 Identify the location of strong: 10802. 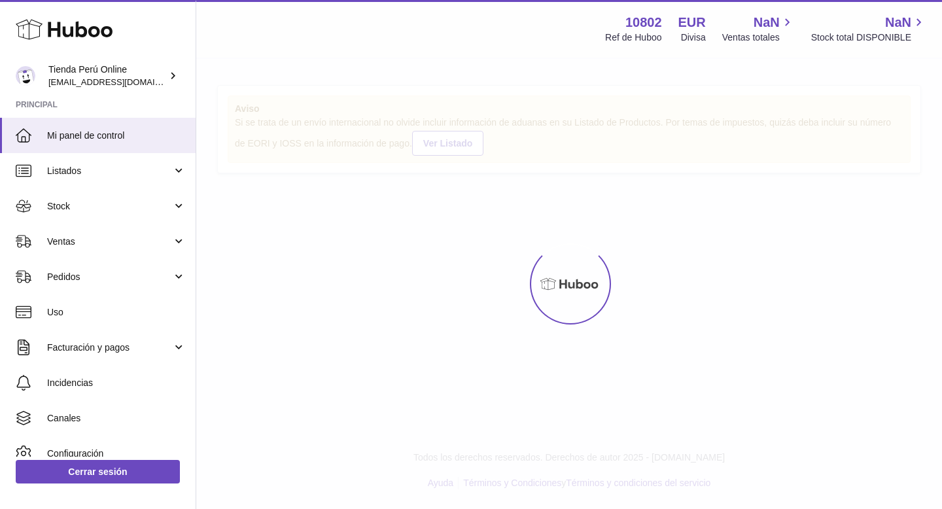
(644, 22).